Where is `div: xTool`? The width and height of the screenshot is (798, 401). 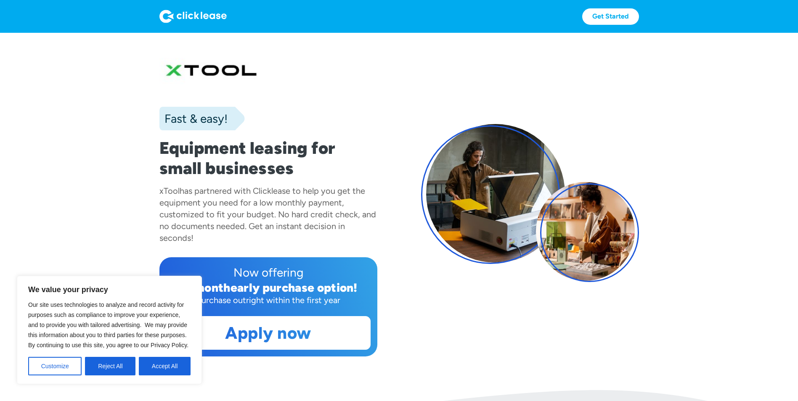 div: xTool is located at coordinates (170, 191).